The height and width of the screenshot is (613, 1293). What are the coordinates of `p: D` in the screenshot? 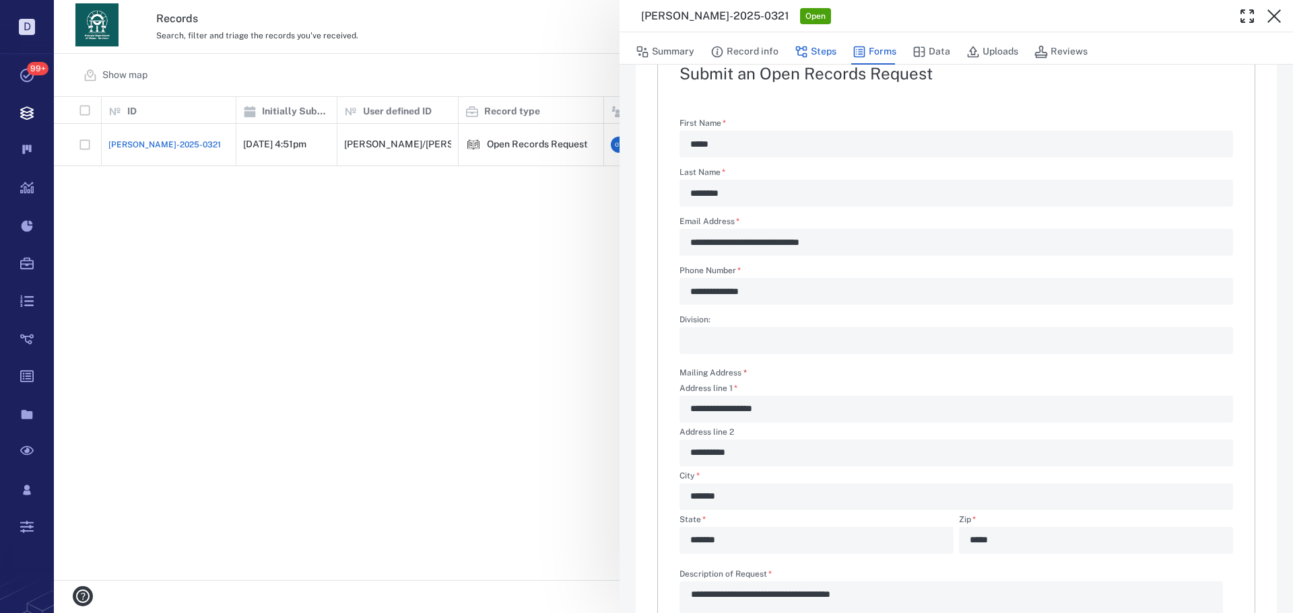 It's located at (27, 27).